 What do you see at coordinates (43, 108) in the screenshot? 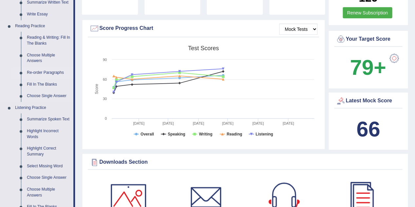
I see `a: Listening Practice` at bounding box center [43, 108].